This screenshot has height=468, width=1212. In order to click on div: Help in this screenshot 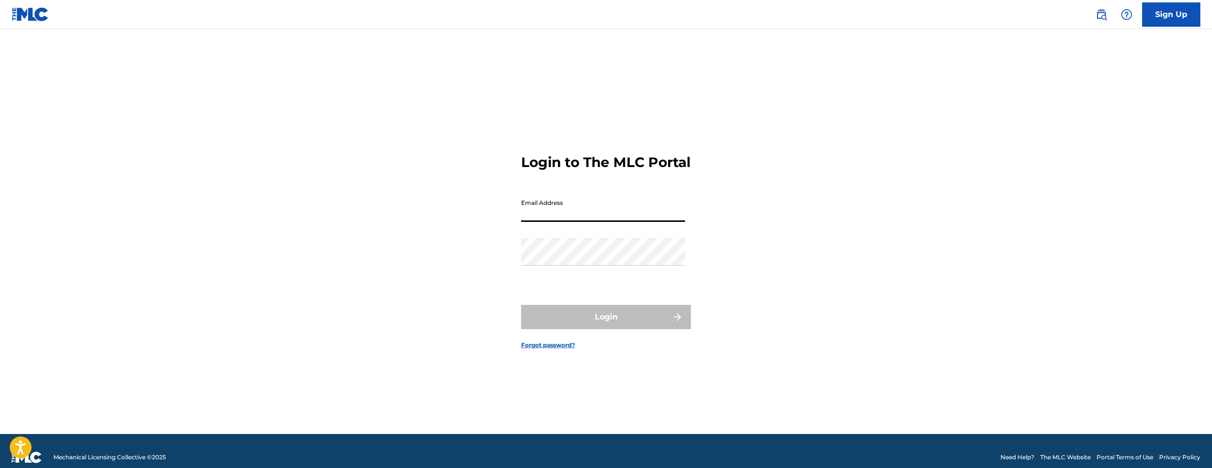, I will do `click(1126, 15)`.